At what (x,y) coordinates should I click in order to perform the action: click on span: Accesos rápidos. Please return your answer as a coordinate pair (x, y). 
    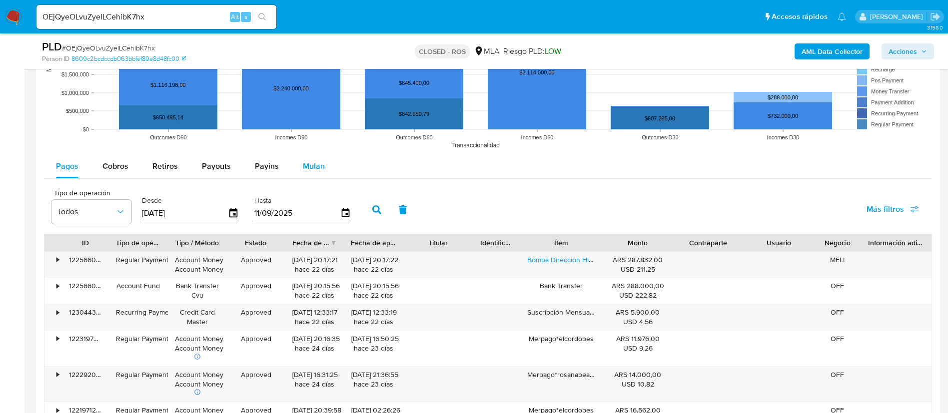
    Looking at the image, I should click on (800, 16).